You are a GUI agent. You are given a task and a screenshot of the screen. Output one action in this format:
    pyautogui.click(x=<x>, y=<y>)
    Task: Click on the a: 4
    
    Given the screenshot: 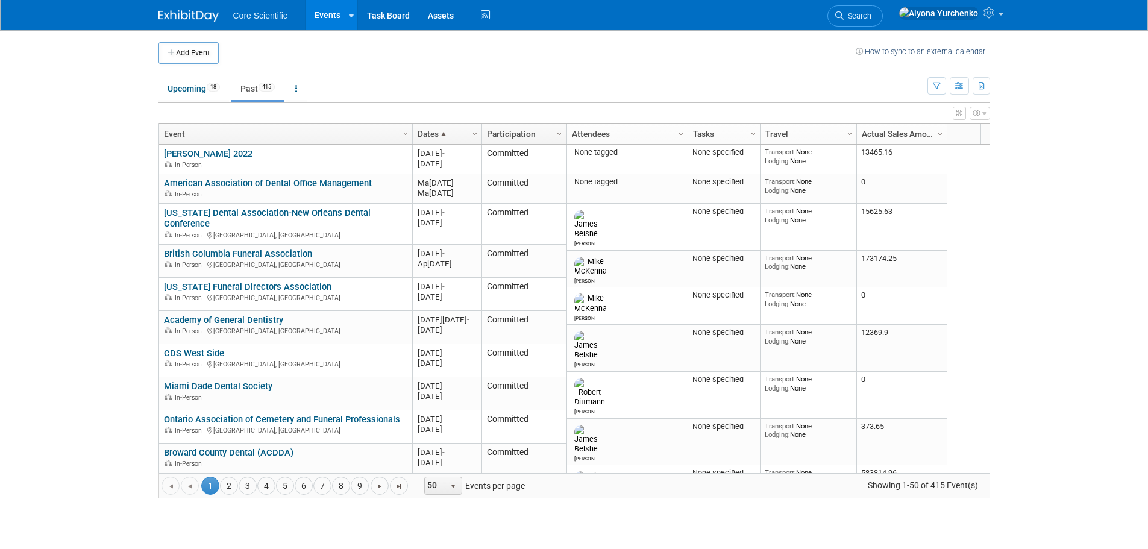 What is the action you would take?
    pyautogui.click(x=266, y=486)
    